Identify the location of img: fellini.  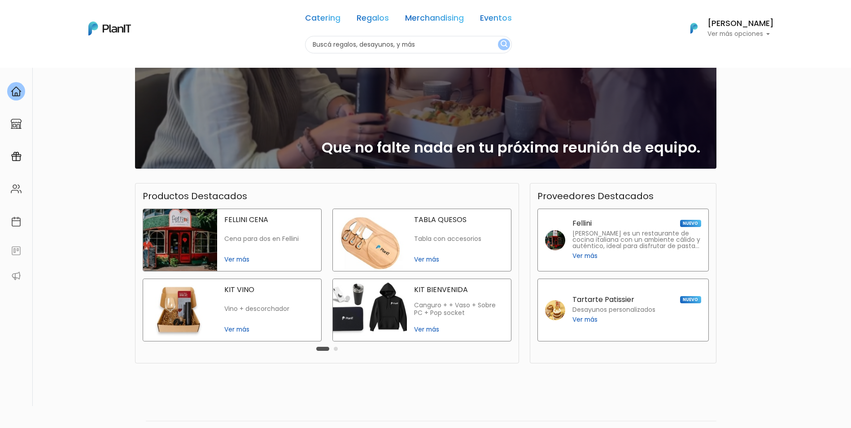
(555, 240).